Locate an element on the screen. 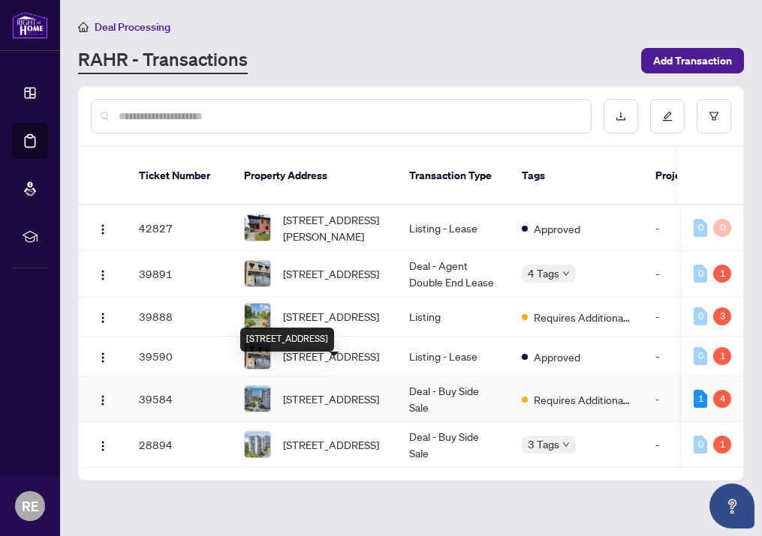 The height and width of the screenshot is (536, 762). div: 3 is located at coordinates (722, 317).